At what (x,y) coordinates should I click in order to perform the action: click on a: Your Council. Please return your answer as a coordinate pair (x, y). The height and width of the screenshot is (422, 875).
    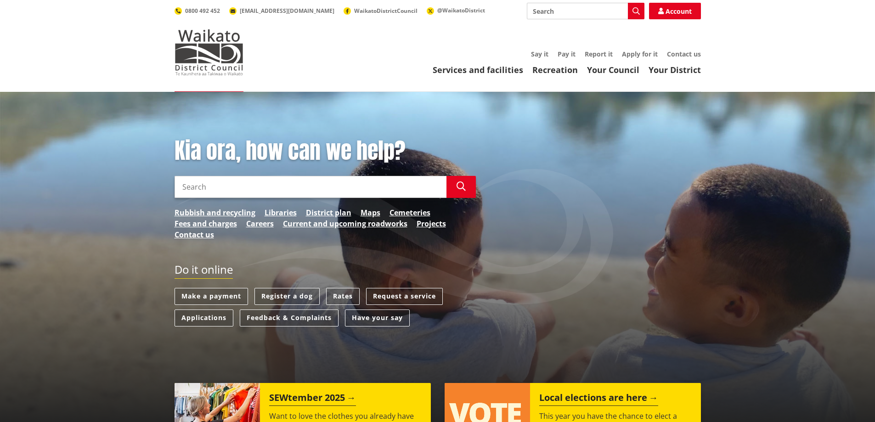
    Looking at the image, I should click on (613, 70).